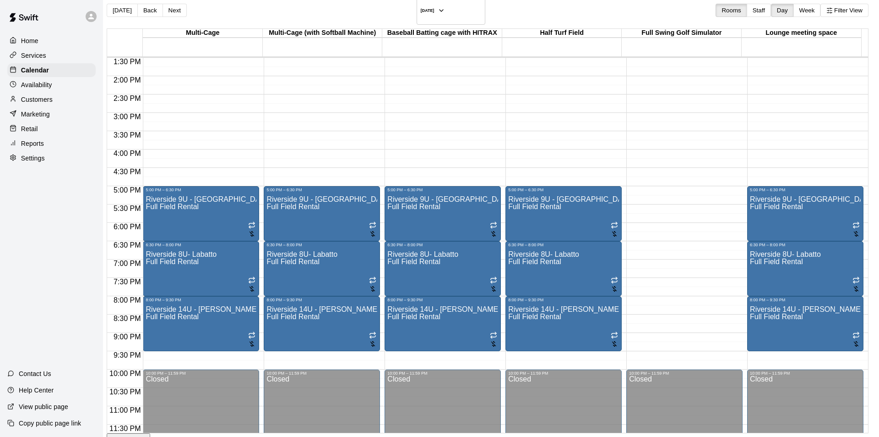  I want to click on p: Retail, so click(29, 129).